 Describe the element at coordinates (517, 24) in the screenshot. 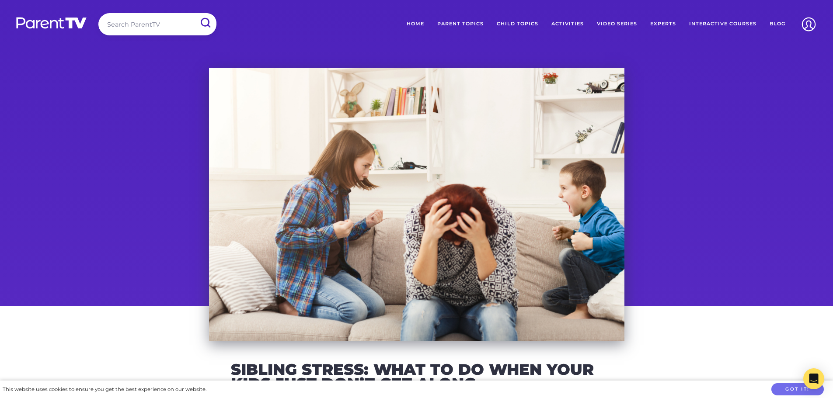

I see `a: Child Topics` at that location.